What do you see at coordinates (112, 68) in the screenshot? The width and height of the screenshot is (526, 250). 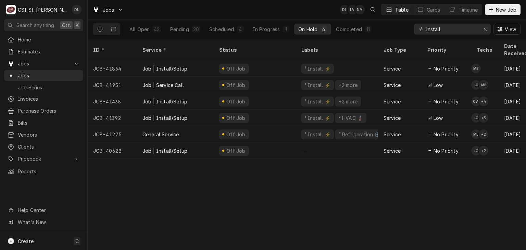 I see `div: JOB-41864` at bounding box center [112, 68].